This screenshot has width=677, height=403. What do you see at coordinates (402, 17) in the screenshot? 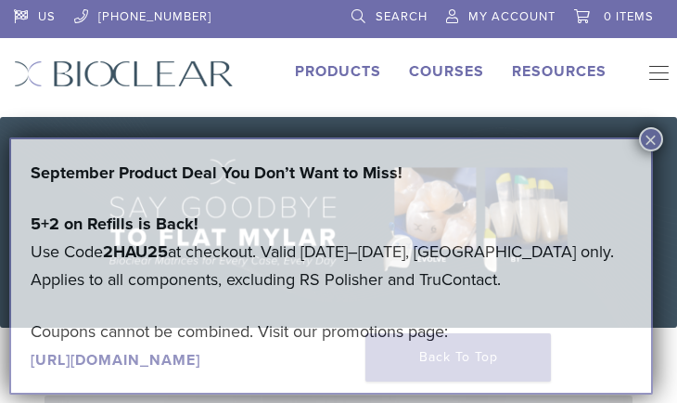
I see `span: Search` at bounding box center [402, 17].